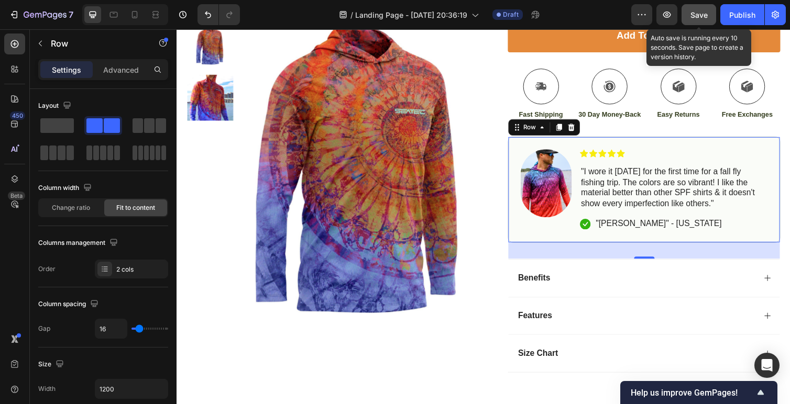 The height and width of the screenshot is (404, 790). What do you see at coordinates (218, 15) in the screenshot?
I see `div: Undo/Redo` at bounding box center [218, 15].